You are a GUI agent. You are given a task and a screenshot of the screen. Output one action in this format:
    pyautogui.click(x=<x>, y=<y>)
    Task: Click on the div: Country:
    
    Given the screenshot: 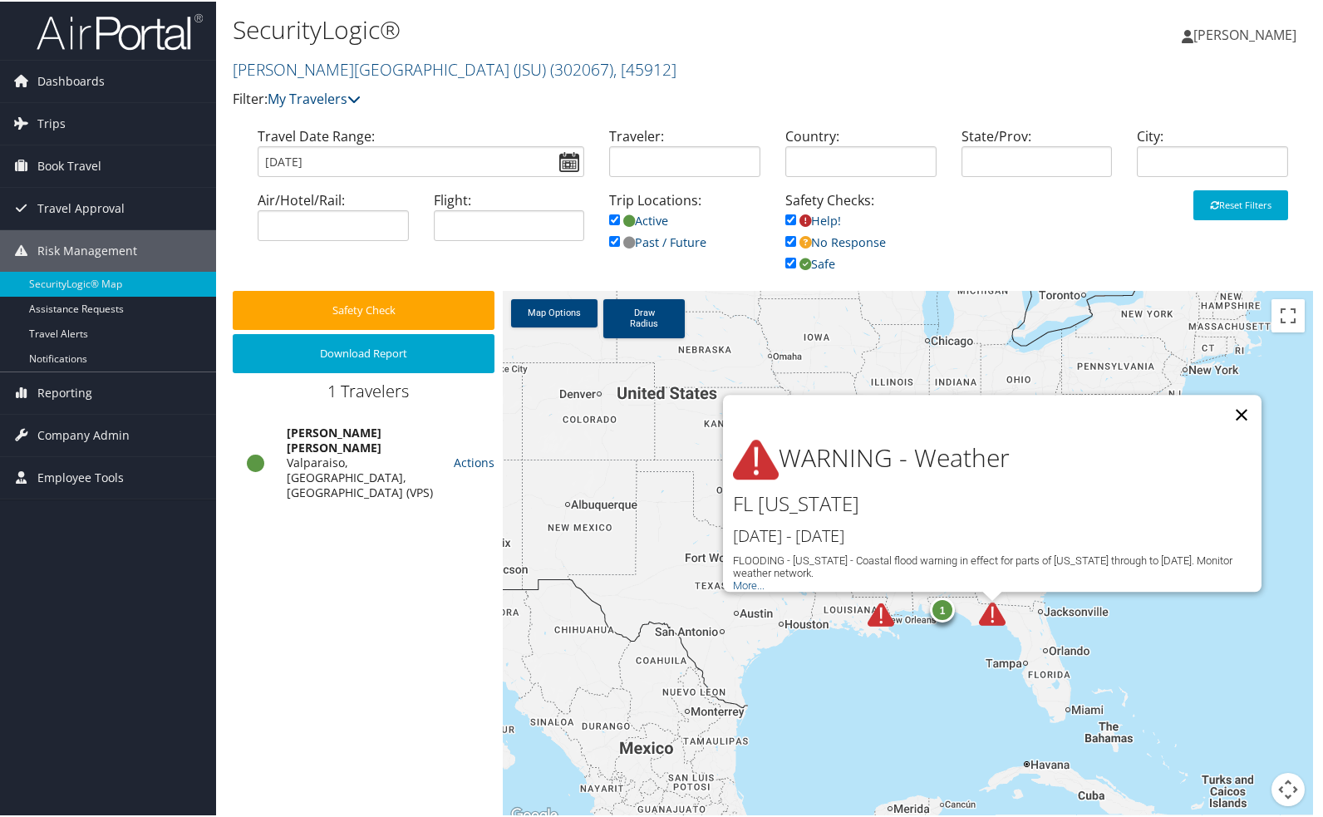 What is the action you would take?
    pyautogui.click(x=861, y=156)
    